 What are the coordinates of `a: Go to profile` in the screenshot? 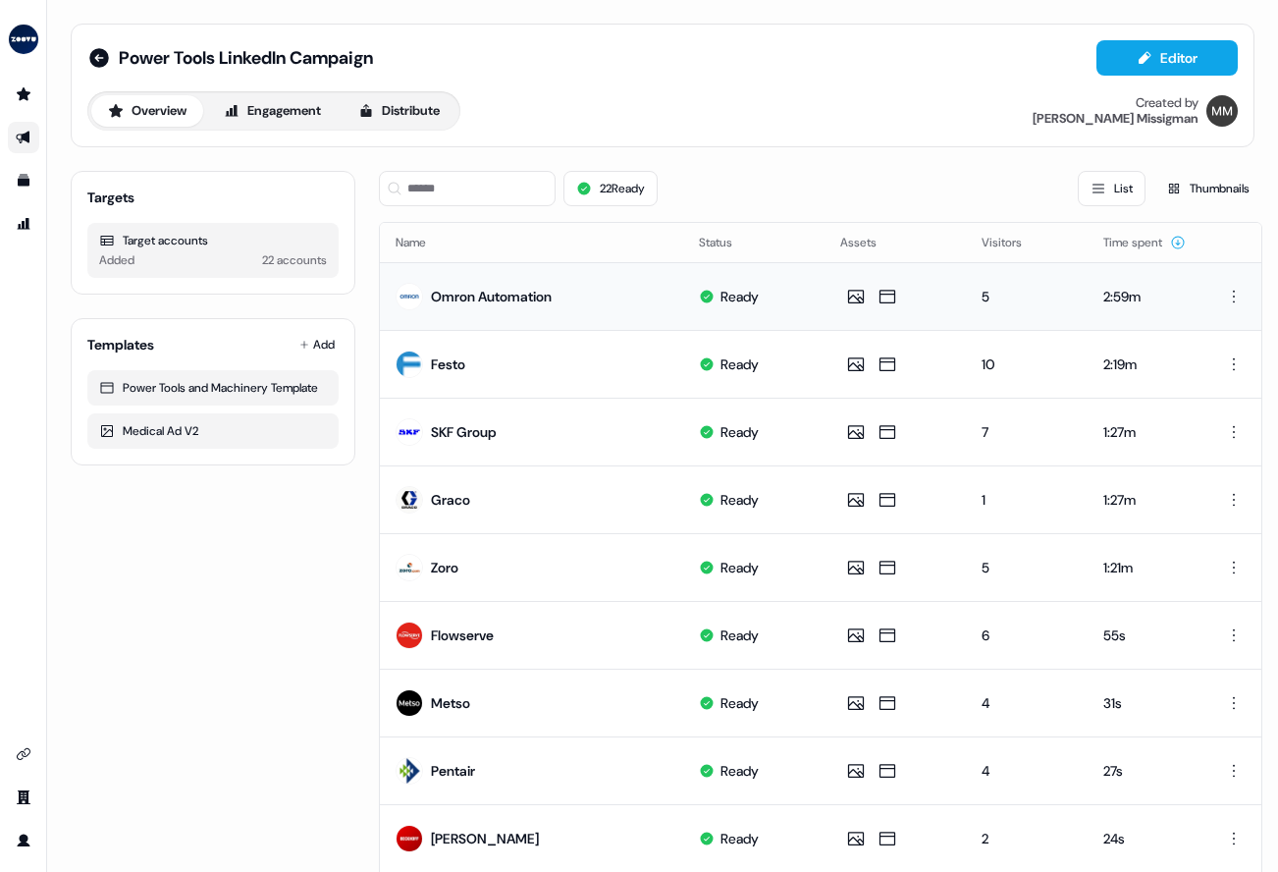 It's located at (24, 840).